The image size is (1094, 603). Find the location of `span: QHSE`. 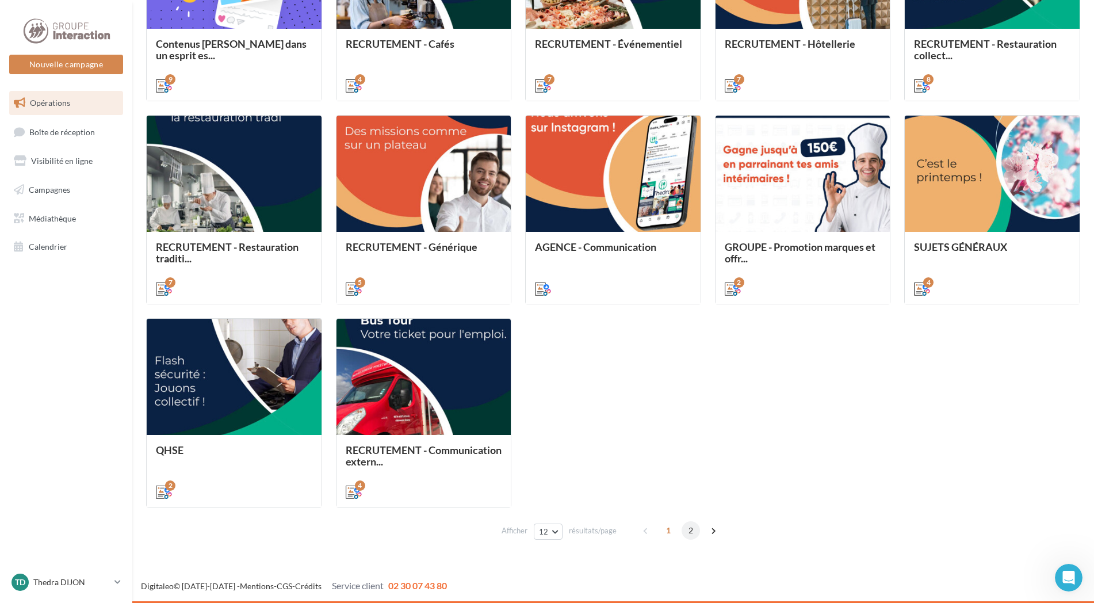

span: QHSE is located at coordinates (170, 450).